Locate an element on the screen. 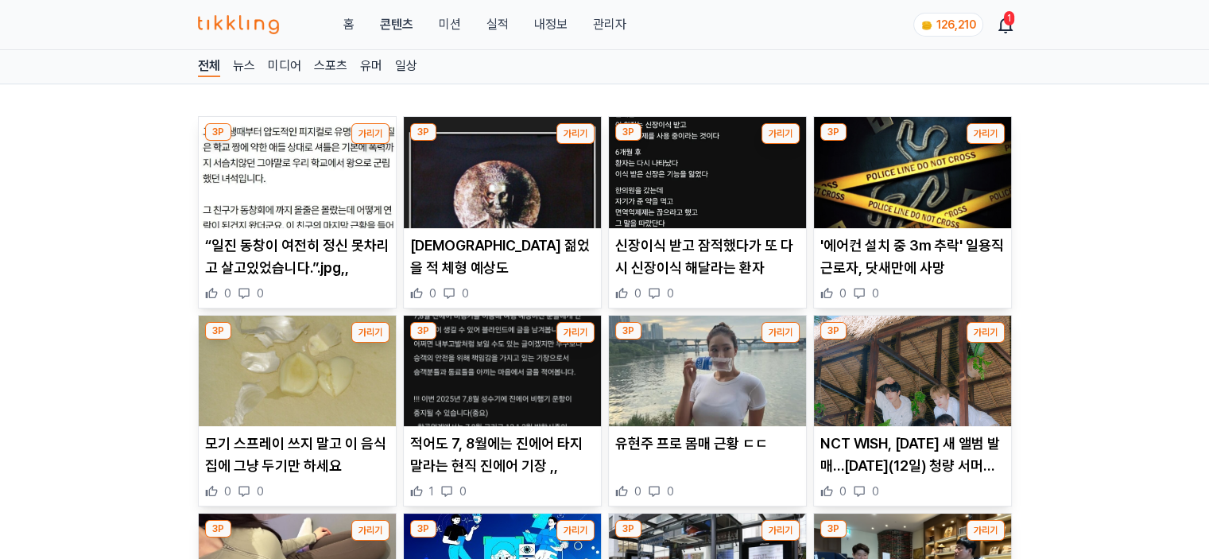  a: 관리자 is located at coordinates (609, 25).